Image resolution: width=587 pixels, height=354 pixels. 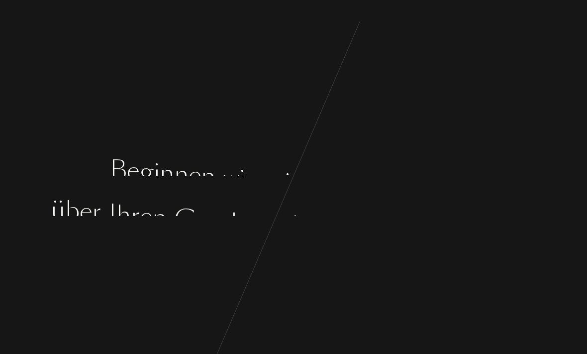 I want to click on div: u, so click(x=319, y=197).